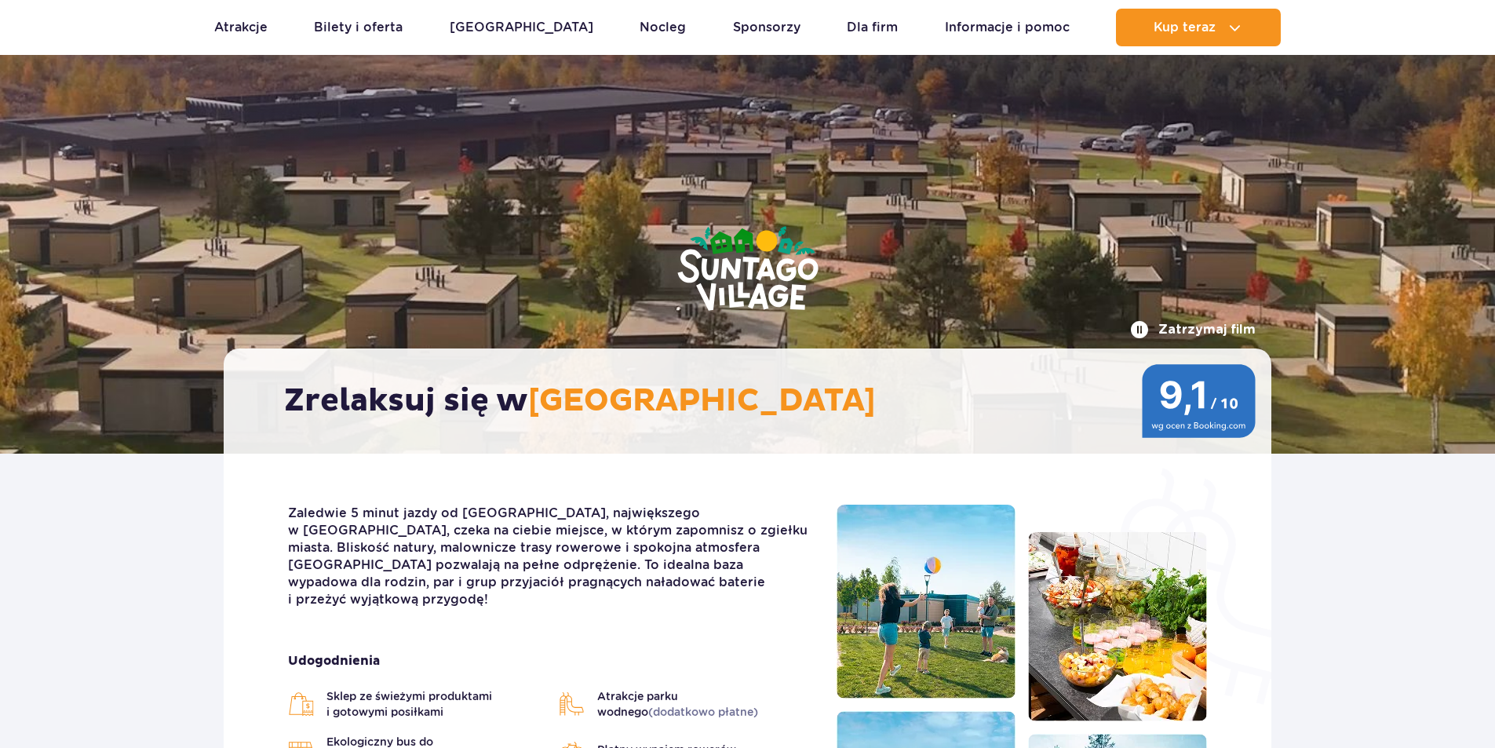  Describe the element at coordinates (872, 27) in the screenshot. I see `a: Dla firm` at that location.